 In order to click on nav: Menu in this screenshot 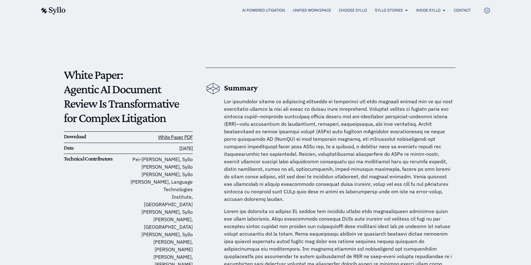, I will do `click(275, 10)`.